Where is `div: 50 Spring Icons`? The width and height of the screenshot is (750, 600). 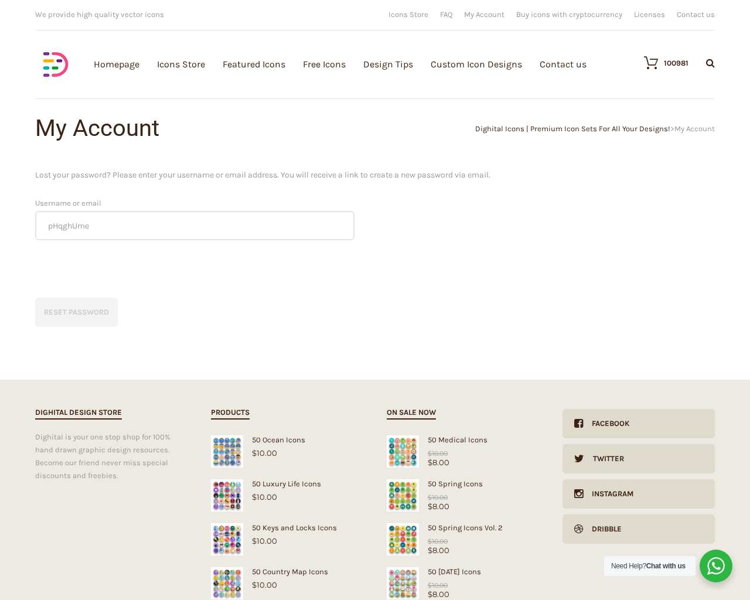
div: 50 Spring Icons is located at coordinates (463, 483).